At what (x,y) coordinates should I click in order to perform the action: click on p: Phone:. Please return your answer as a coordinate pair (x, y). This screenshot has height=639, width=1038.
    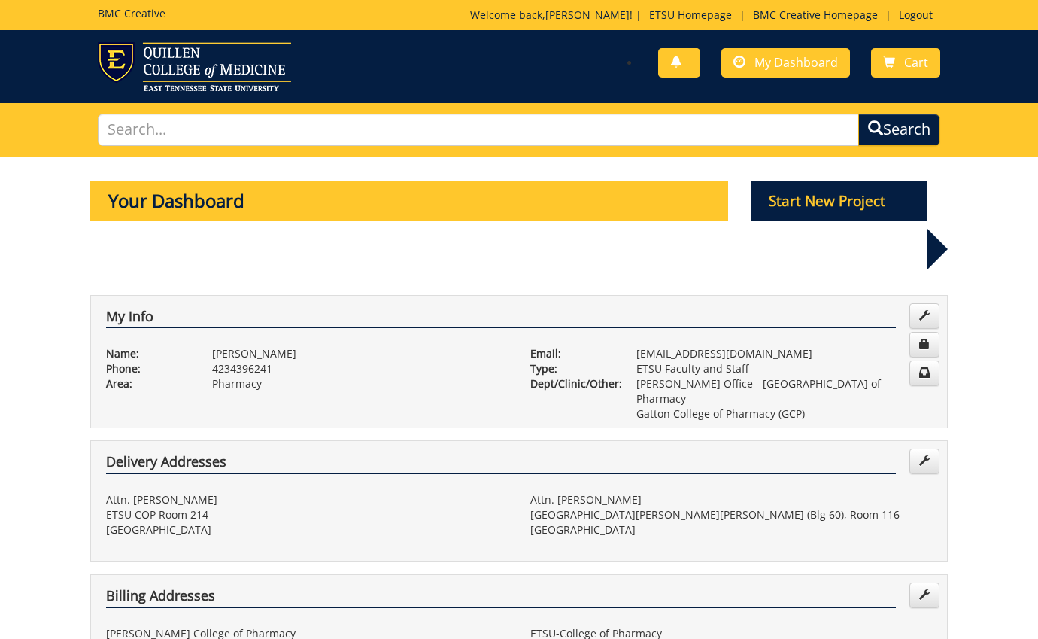
    Looking at the image, I should click on (147, 369).